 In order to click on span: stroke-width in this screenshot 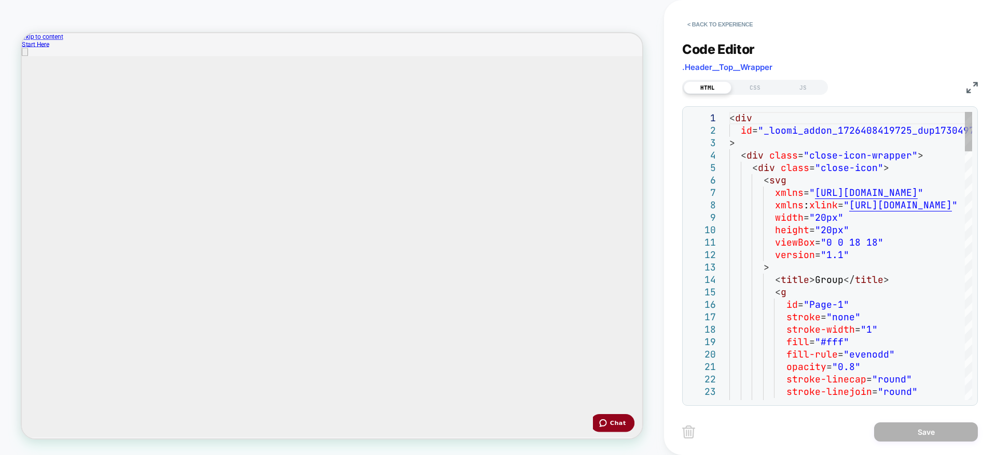, I will do `click(820, 329)`.